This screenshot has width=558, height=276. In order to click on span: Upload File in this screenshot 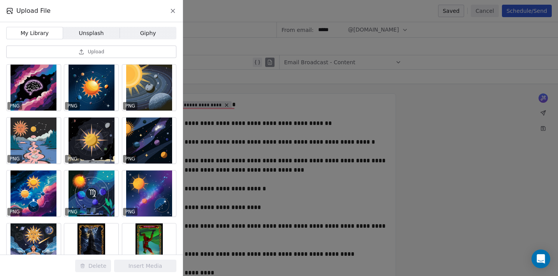, I will do `click(33, 11)`.